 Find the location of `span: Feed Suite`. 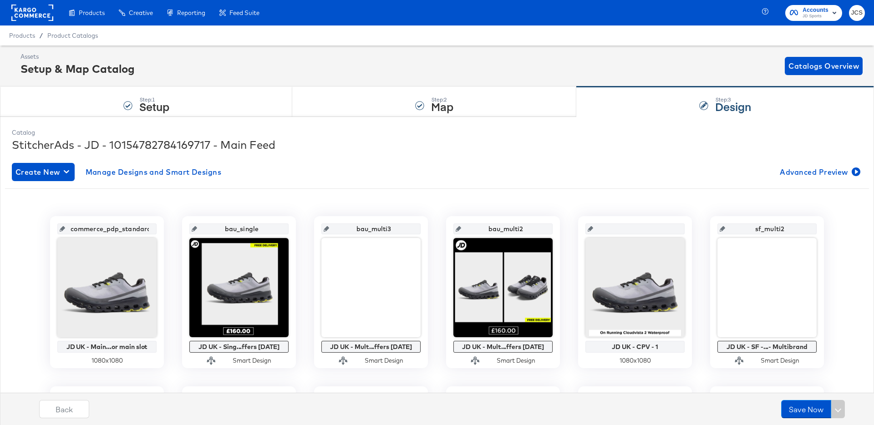

span: Feed Suite is located at coordinates (244, 13).